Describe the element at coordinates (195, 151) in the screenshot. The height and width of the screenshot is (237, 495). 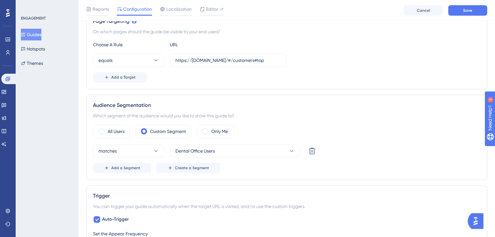
I see `span: Dental Office Users` at that location.